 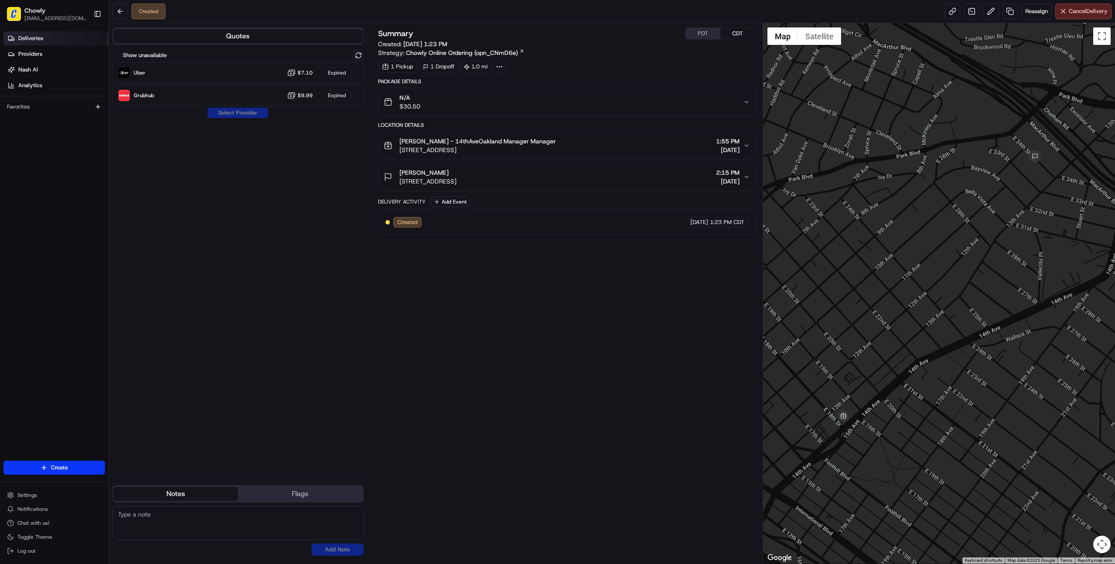 I want to click on a: Report a map error, so click(x=1095, y=560).